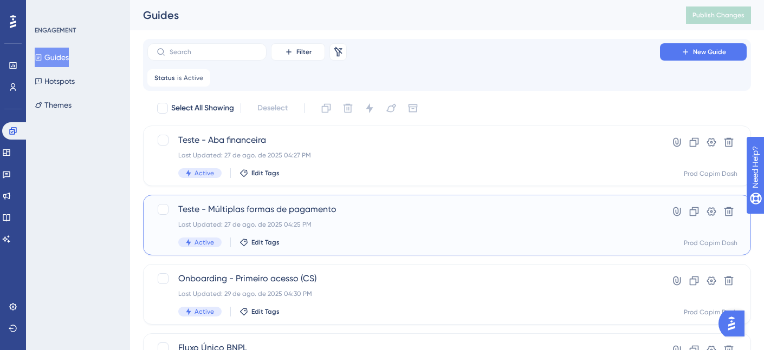 The height and width of the screenshot is (350, 764). Describe the element at coordinates (404, 140) in the screenshot. I see `span: Teste - Aba financeira` at that location.